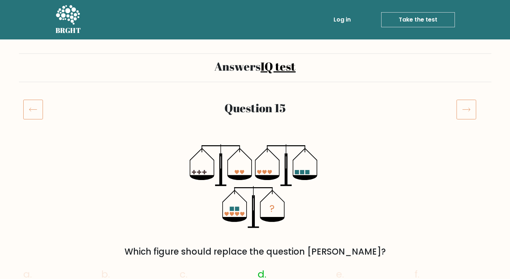 The width and height of the screenshot is (510, 279). What do you see at coordinates (68, 20) in the screenshot?
I see `a: BRGHT` at bounding box center [68, 20].